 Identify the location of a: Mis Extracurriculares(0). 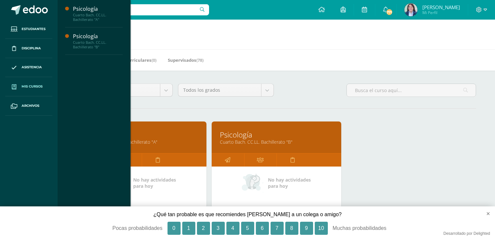
(131, 60).